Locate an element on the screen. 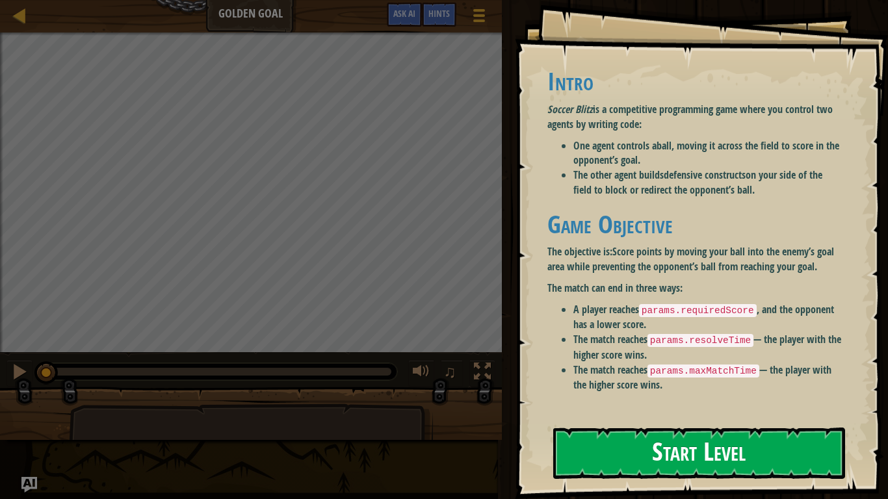  p: The objective is: is located at coordinates (695, 259).